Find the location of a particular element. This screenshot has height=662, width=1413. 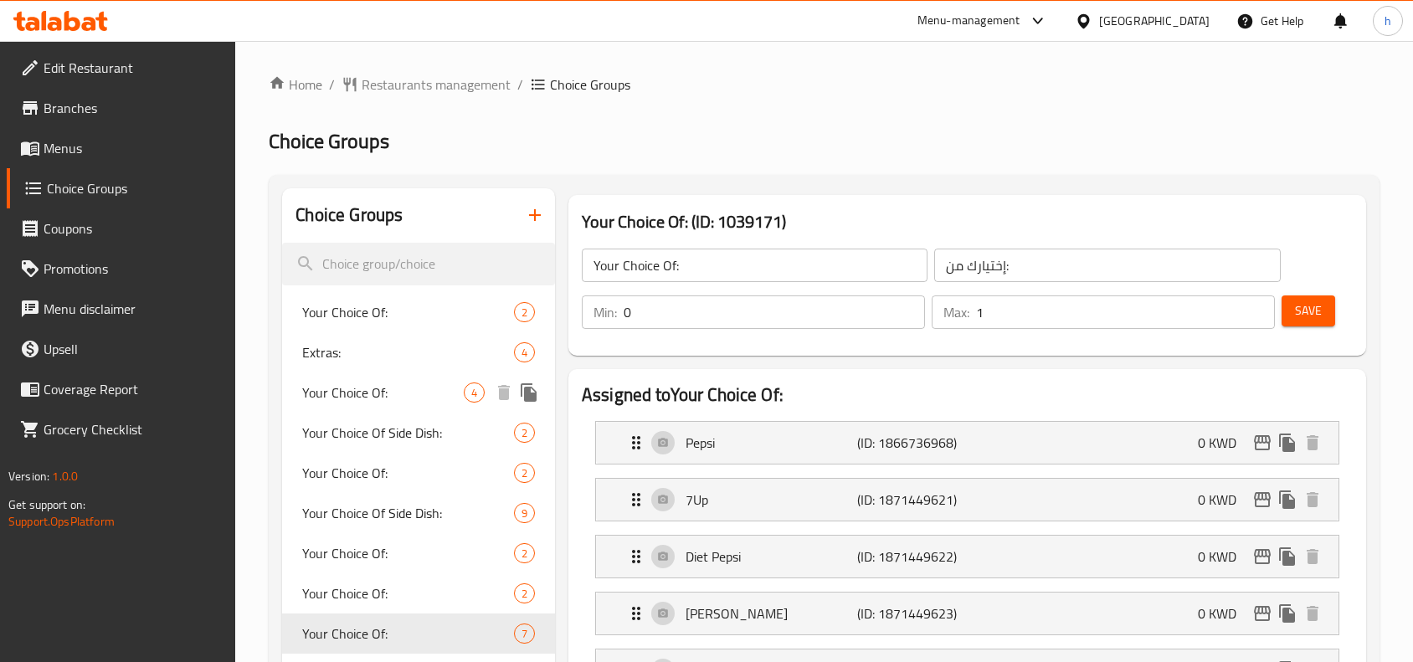

a: Branches is located at coordinates (121, 108).